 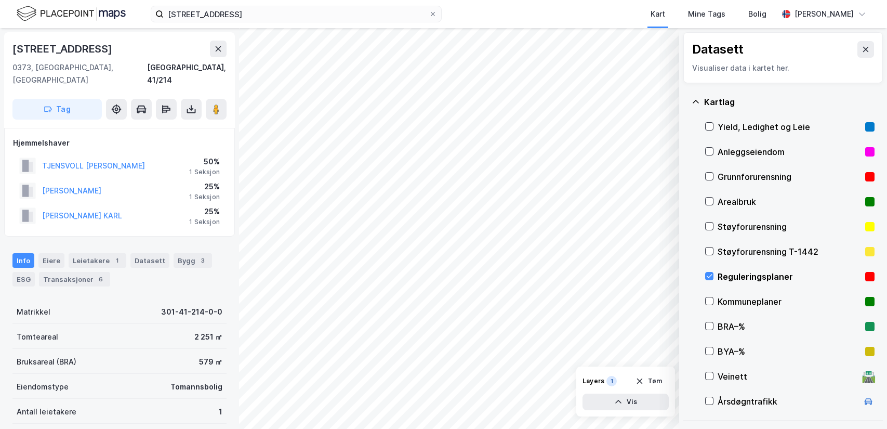 What do you see at coordinates (196, 387) in the screenshot?
I see `div: Tomannsbolig` at bounding box center [196, 387].